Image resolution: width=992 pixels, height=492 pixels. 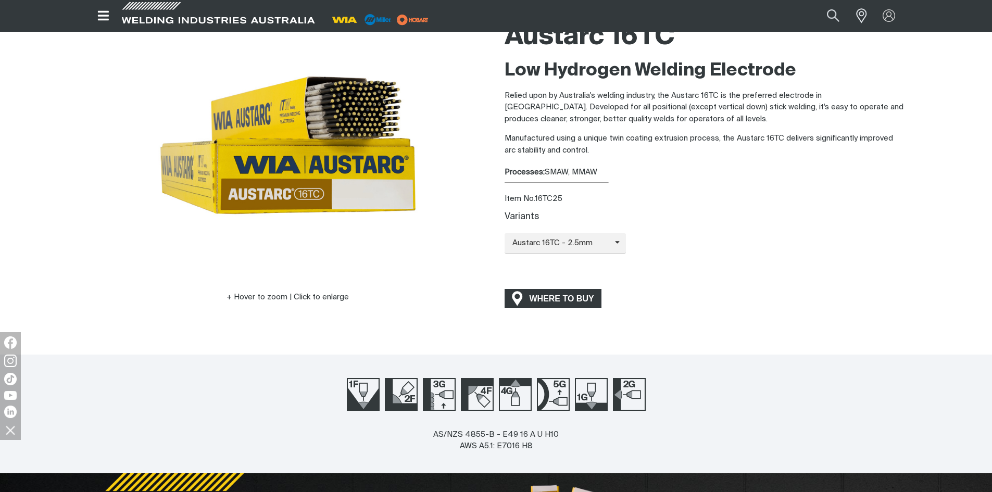 What do you see at coordinates (553, 394) in the screenshot?
I see `img: Welding Position 5G Up` at bounding box center [553, 394].